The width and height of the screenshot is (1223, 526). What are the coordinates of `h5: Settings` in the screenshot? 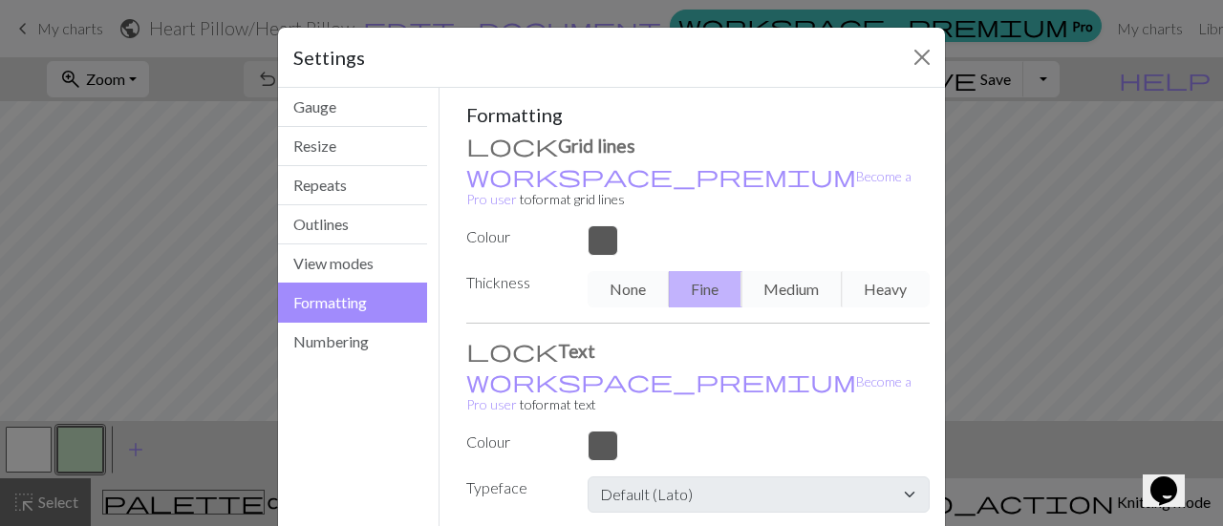 It's located at (329, 57).